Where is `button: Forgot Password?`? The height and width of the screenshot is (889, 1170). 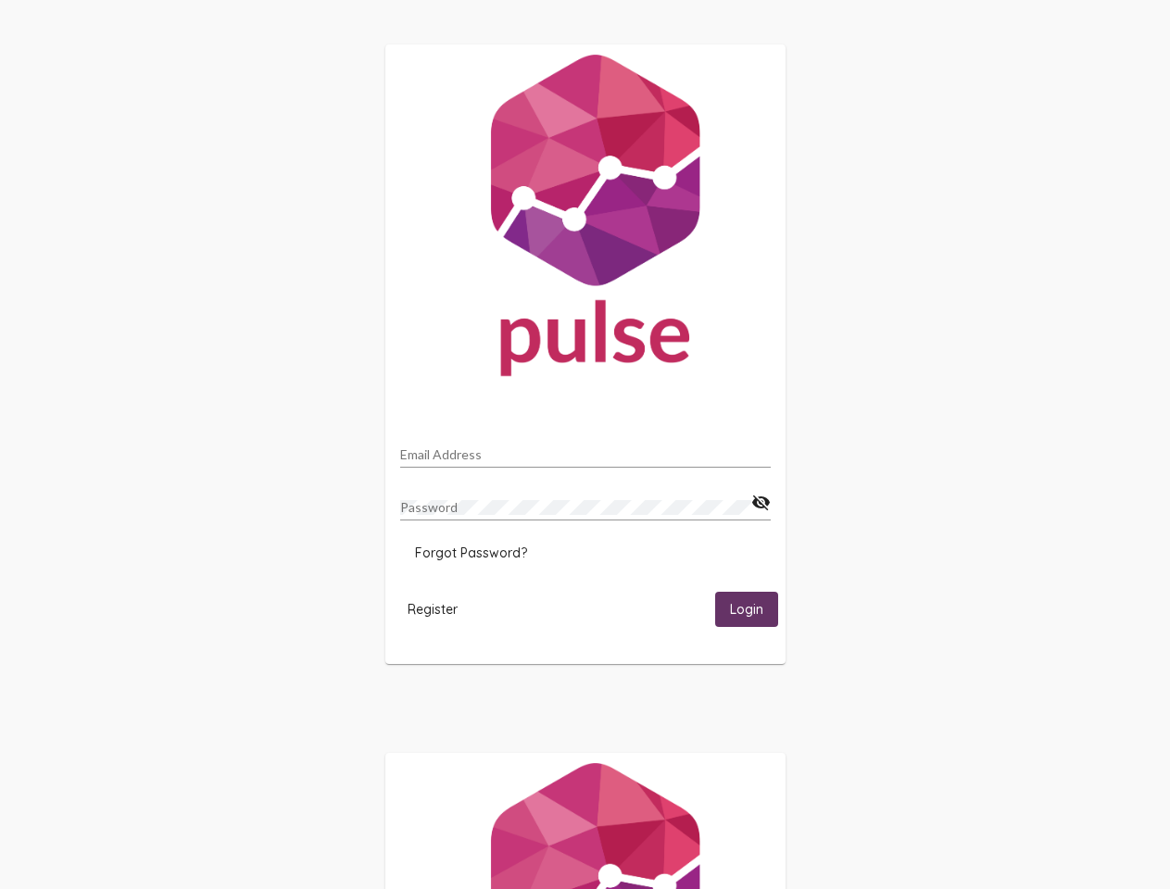 button: Forgot Password? is located at coordinates (471, 553).